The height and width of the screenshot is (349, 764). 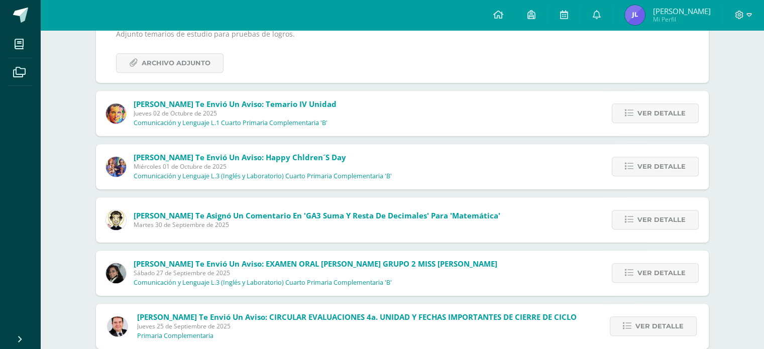 What do you see at coordinates (317, 225) in the screenshot?
I see `span: Martes 30 de Septiembre de 2025` at bounding box center [317, 225].